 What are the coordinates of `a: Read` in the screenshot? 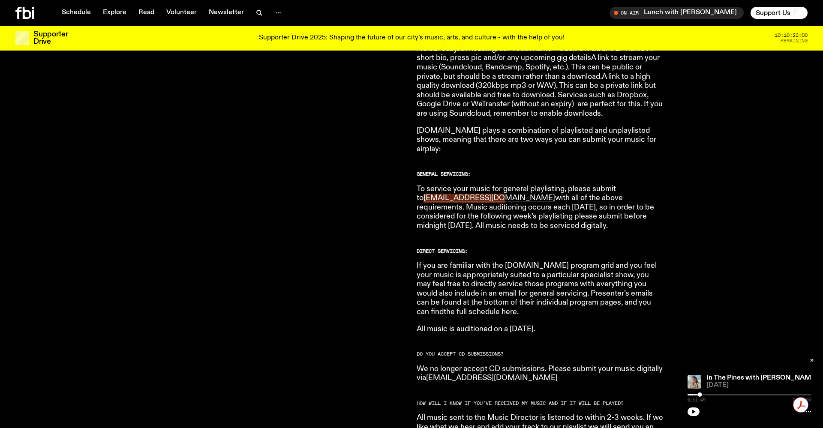 It's located at (146, 13).